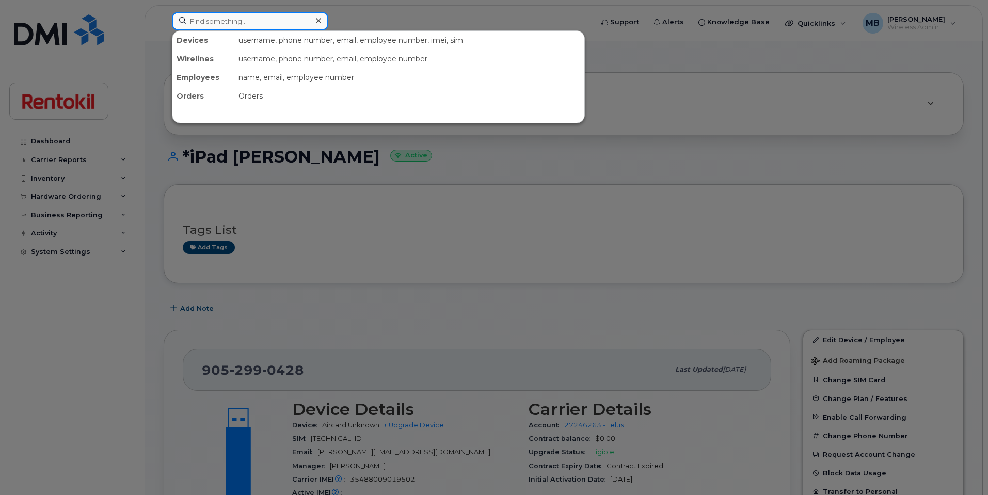  Describe the element at coordinates (203, 77) in the screenshot. I see `div: Employees` at that location.